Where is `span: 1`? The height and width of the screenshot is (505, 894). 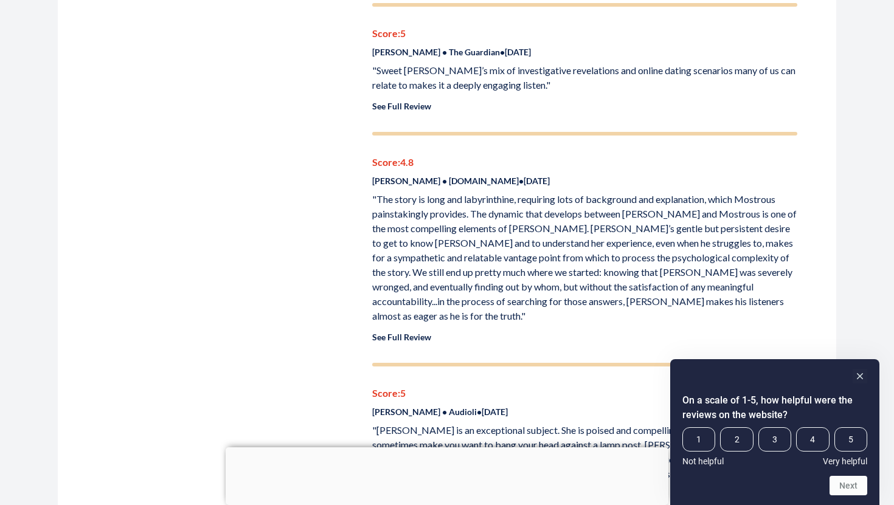
span: 1 is located at coordinates (699, 440).